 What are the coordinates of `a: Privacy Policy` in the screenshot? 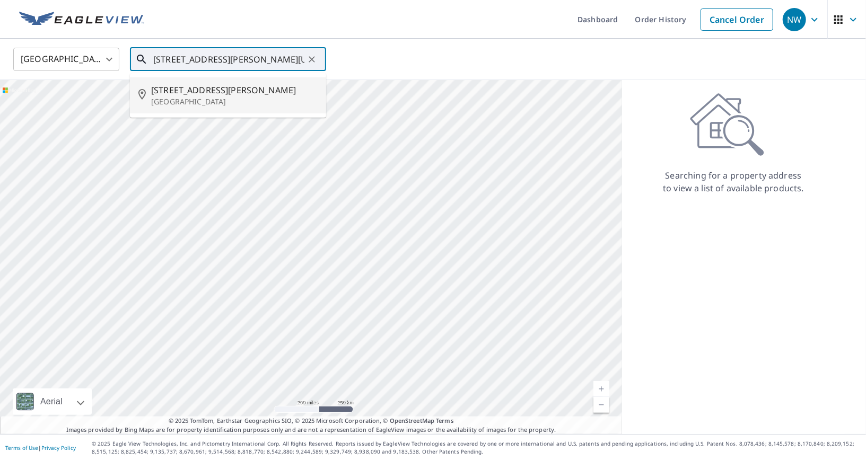 It's located at (58, 448).